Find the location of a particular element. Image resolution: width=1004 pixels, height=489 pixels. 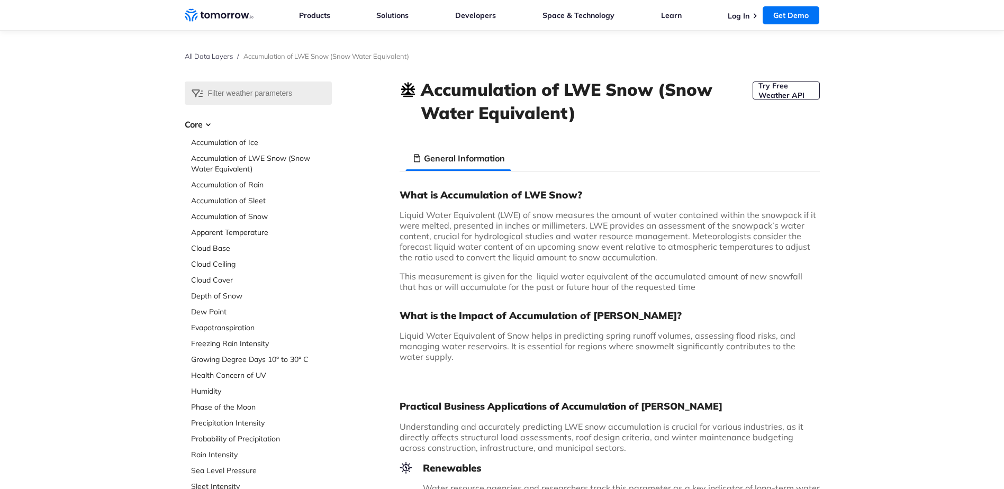

a: Space & Technology is located at coordinates (578, 15).